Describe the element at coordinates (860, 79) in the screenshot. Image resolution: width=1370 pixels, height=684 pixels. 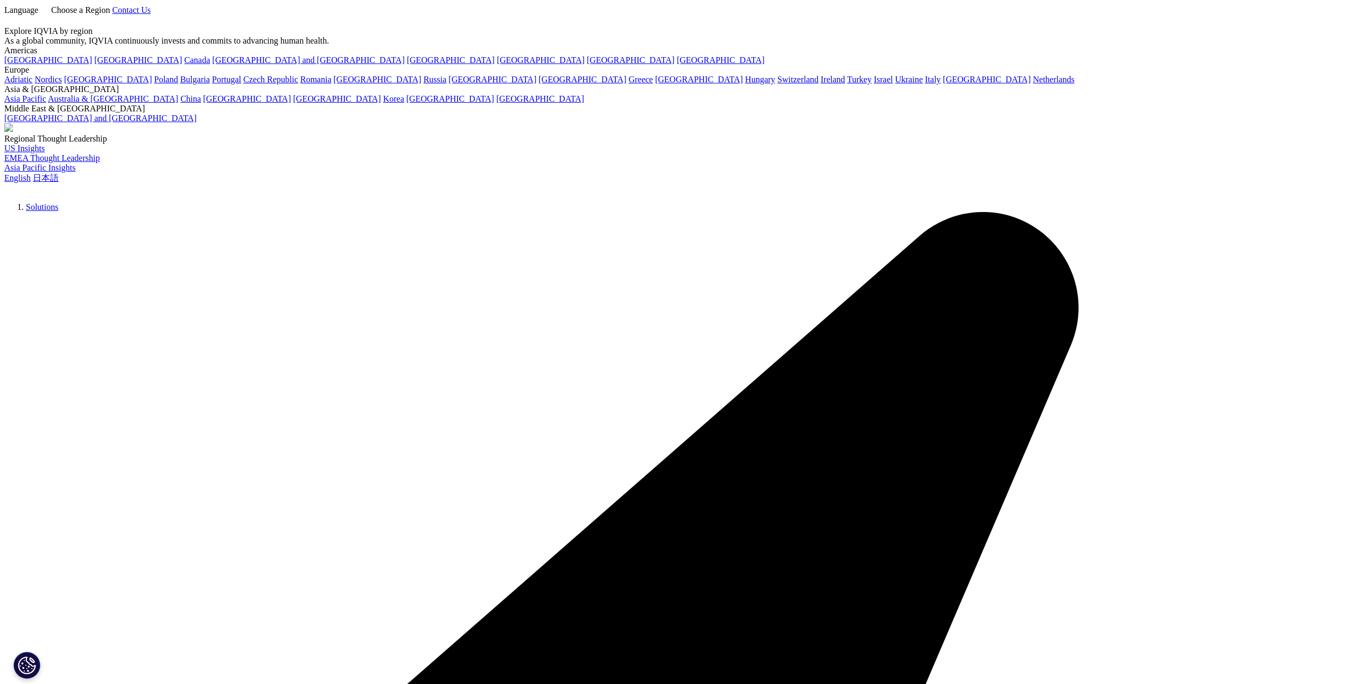
I see `a: Turkey` at that location.